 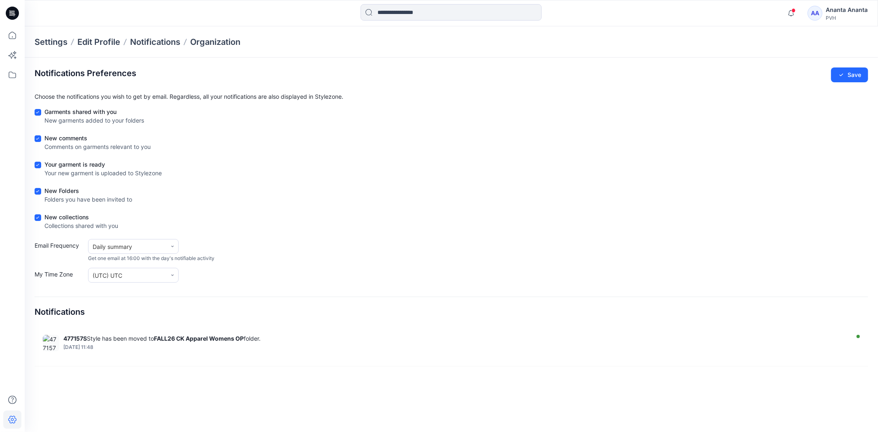 I want to click on div: Daily summary, so click(x=128, y=246).